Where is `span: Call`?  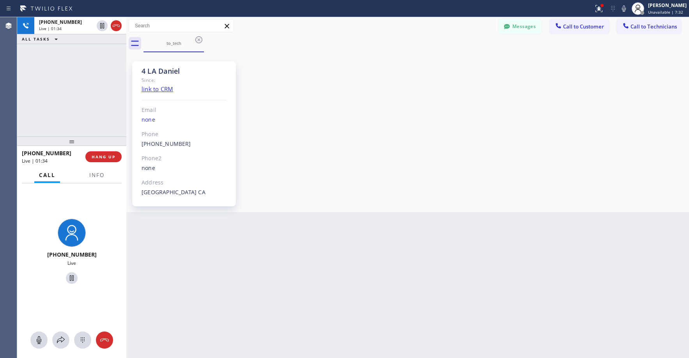
span: Call is located at coordinates (47, 175).